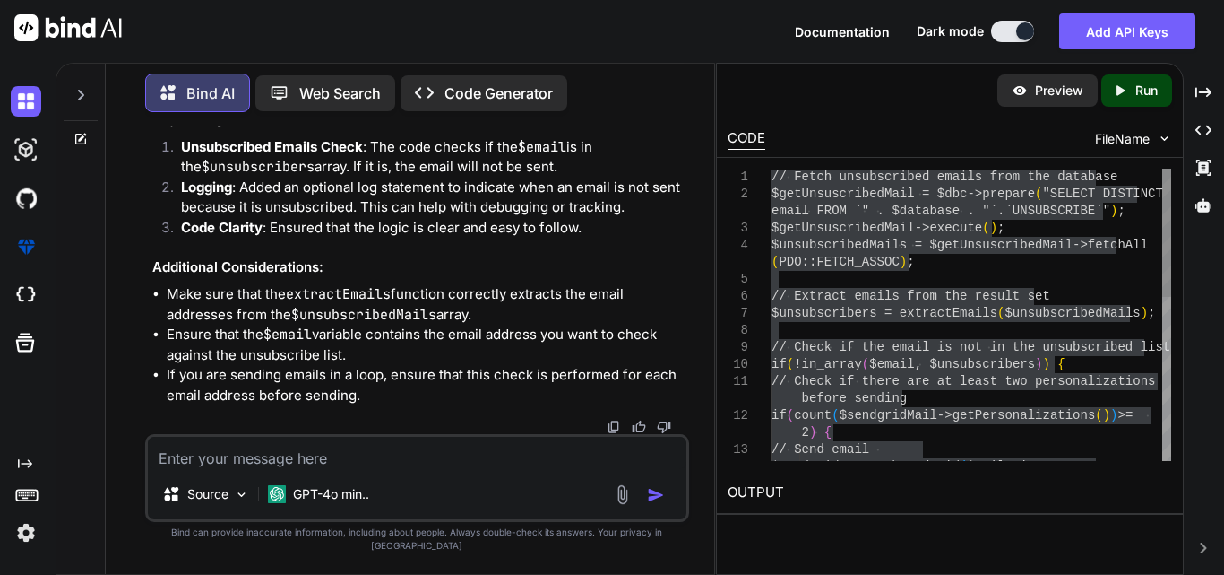 This screenshot has height=575, width=1224. What do you see at coordinates (843, 31) in the screenshot?
I see `button: Documentation` at bounding box center [843, 31].